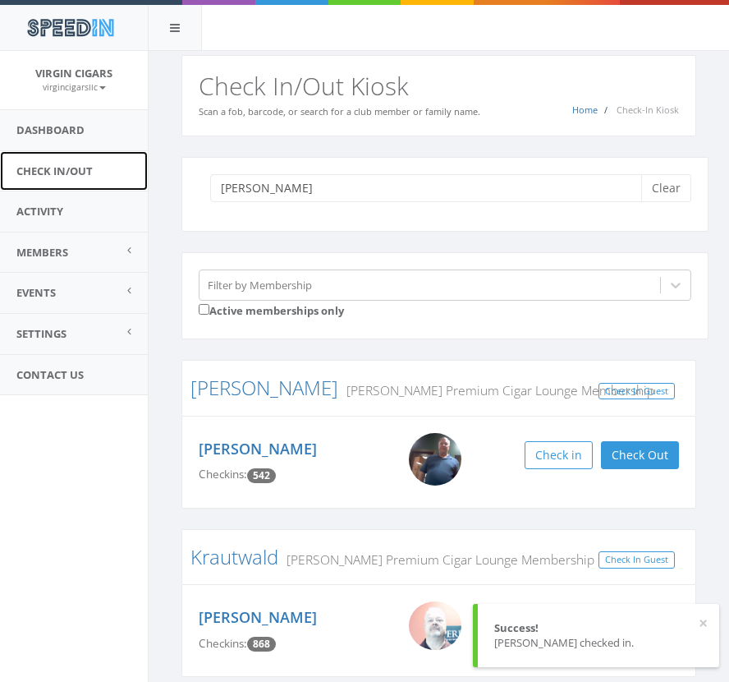 Image resolution: width=729 pixels, height=682 pixels. Describe the element at coordinates (74, 73) in the screenshot. I see `span: Virgin Cigars` at that location.